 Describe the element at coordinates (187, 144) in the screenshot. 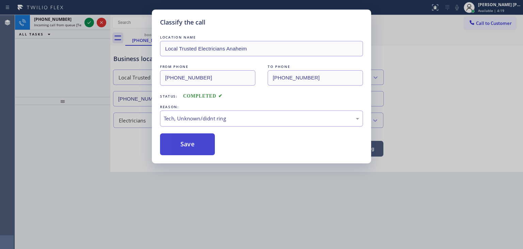

I see `button: Save` at that location.